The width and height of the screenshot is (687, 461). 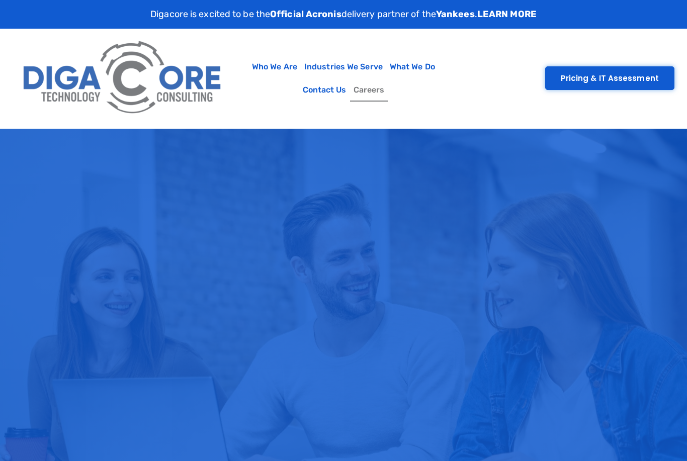 I want to click on span: Pricing & IT Assessment, so click(x=609, y=78).